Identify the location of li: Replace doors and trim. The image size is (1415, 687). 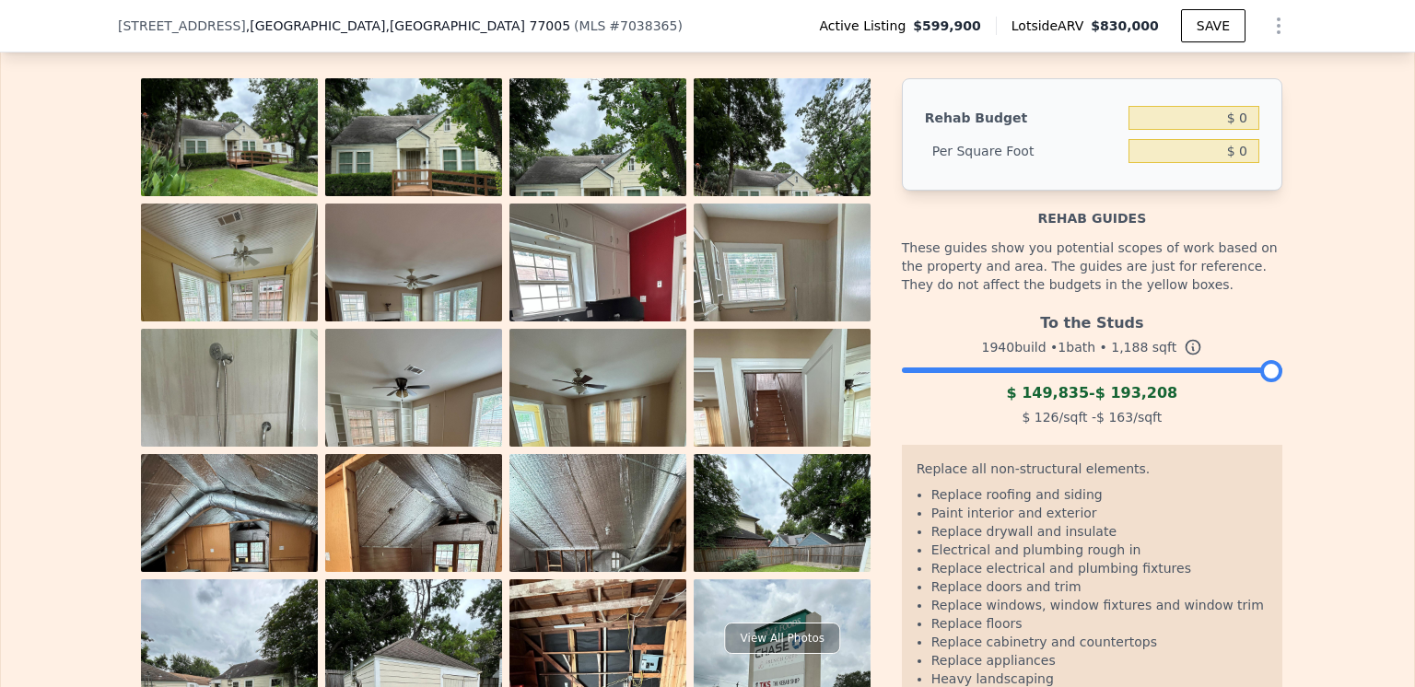
(1099, 587).